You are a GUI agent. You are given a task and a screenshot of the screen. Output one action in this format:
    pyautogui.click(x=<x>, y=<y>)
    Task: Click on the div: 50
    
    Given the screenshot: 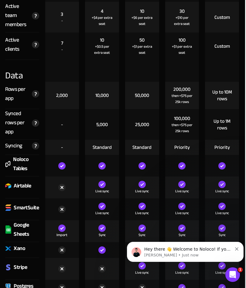 What is the action you would take?
    pyautogui.click(x=142, y=40)
    